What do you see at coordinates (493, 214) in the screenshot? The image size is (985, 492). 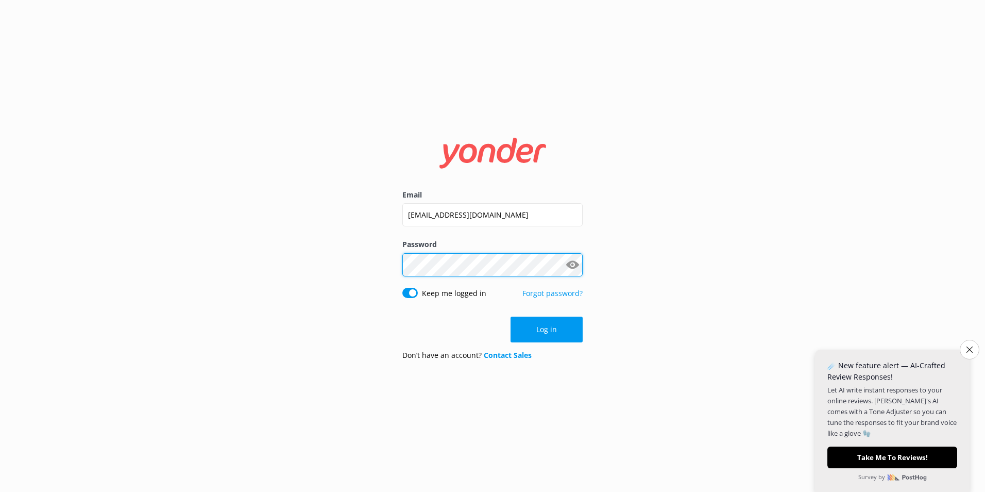 I see `input: user@emailaddress.com` at bounding box center [493, 214].